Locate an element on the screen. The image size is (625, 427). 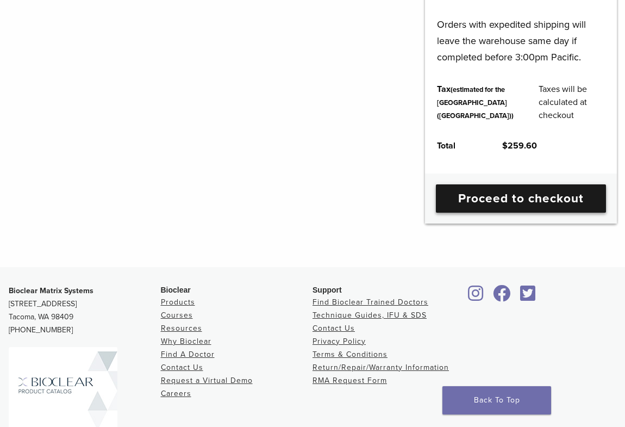
span: Support is located at coordinates (327, 290).